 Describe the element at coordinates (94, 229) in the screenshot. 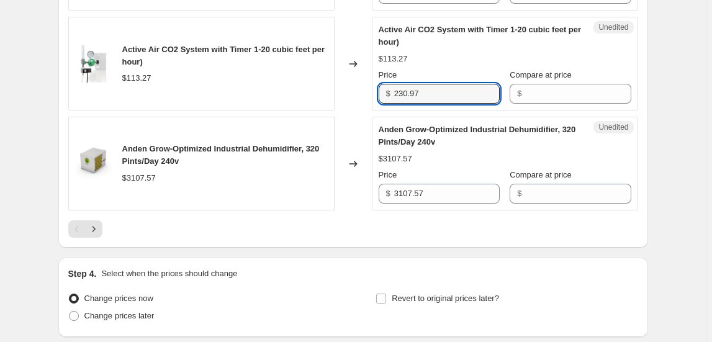

I see `button: Next` at that location.